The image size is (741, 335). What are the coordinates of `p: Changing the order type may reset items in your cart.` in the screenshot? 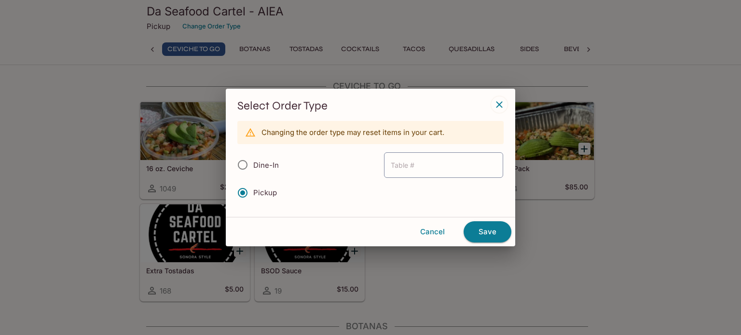 It's located at (352, 132).